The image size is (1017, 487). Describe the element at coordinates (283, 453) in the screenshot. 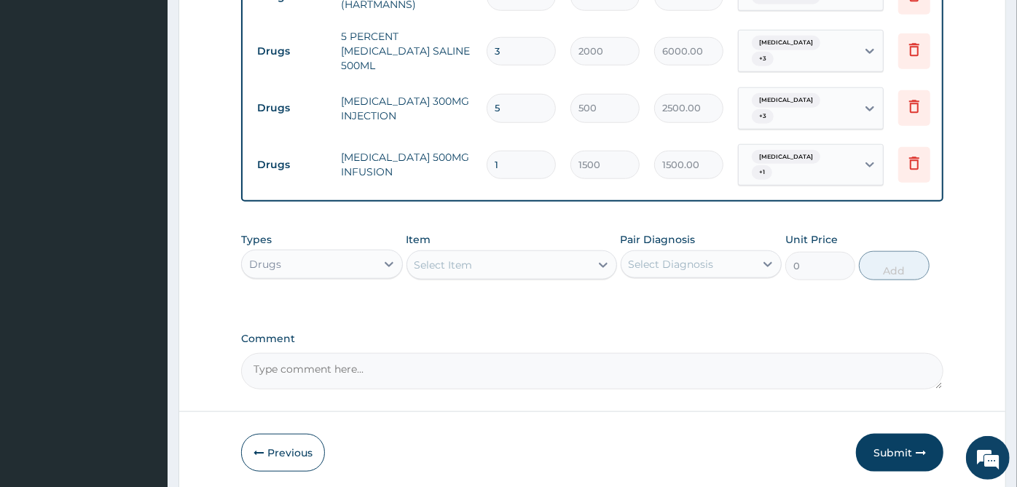

I see `button: Previous` at that location.